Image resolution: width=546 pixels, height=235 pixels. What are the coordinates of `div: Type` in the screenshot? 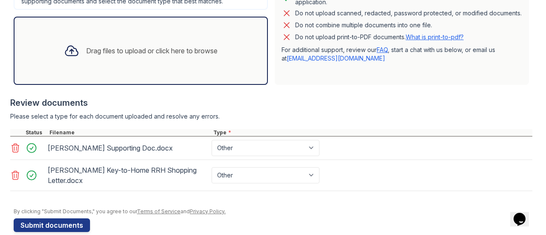 It's located at (372, 133).